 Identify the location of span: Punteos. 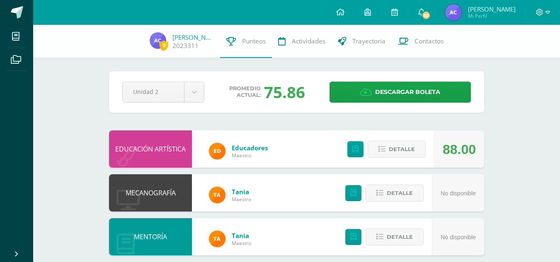
(254, 41).